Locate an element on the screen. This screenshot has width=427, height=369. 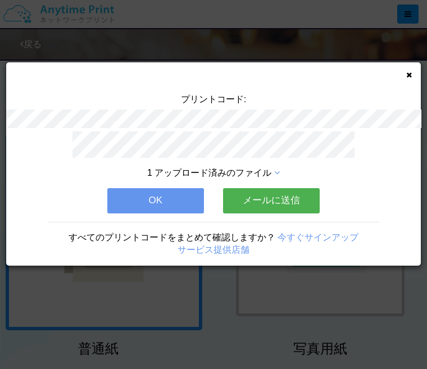
span: すべてのプリントコードをまとめて確認しますか？ is located at coordinates (172, 237).